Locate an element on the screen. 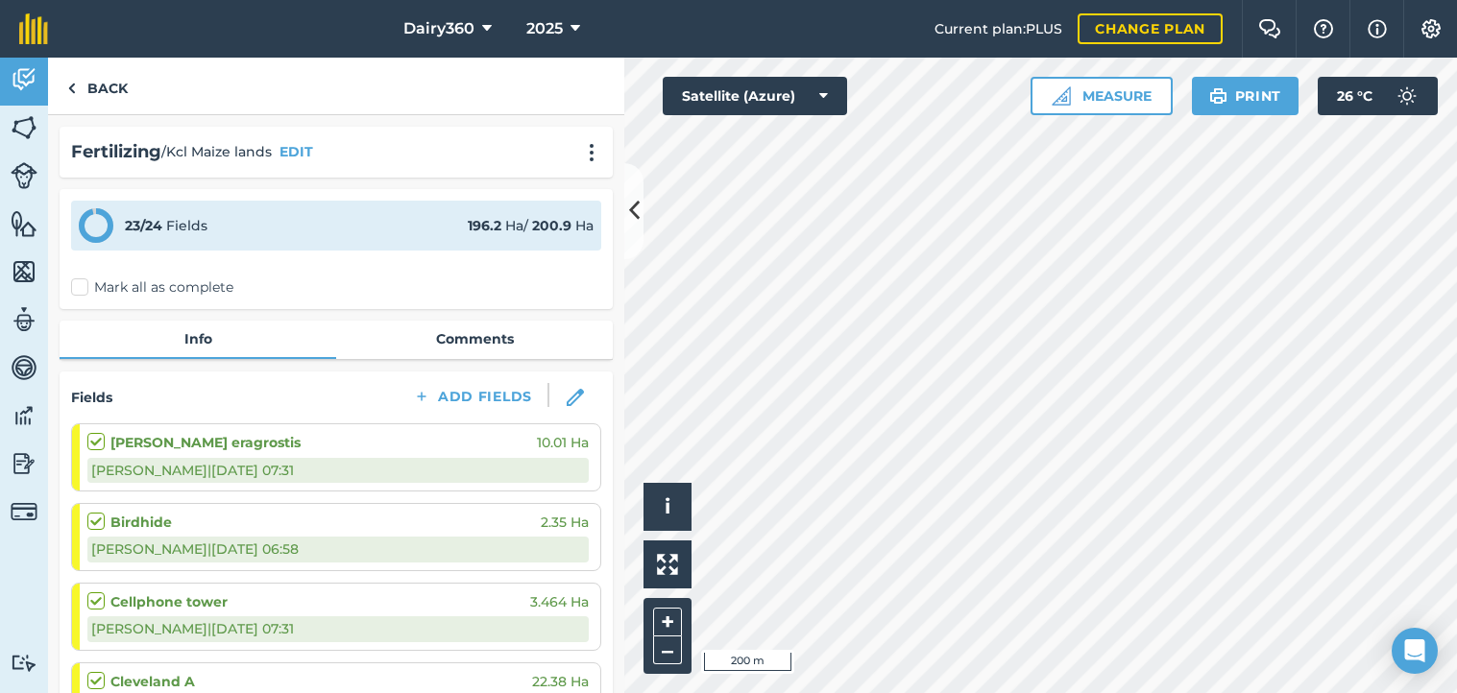 This screenshot has width=1457, height=693. a: Comments is located at coordinates (474, 339).